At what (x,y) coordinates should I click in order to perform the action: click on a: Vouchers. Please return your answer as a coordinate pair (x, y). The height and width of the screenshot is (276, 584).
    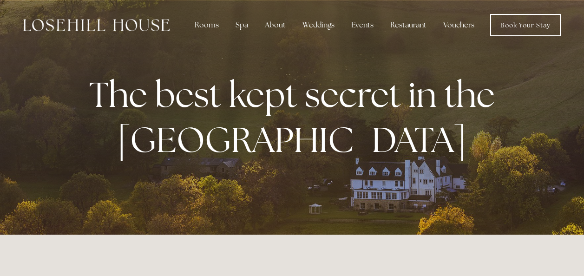
    Looking at the image, I should click on (458, 25).